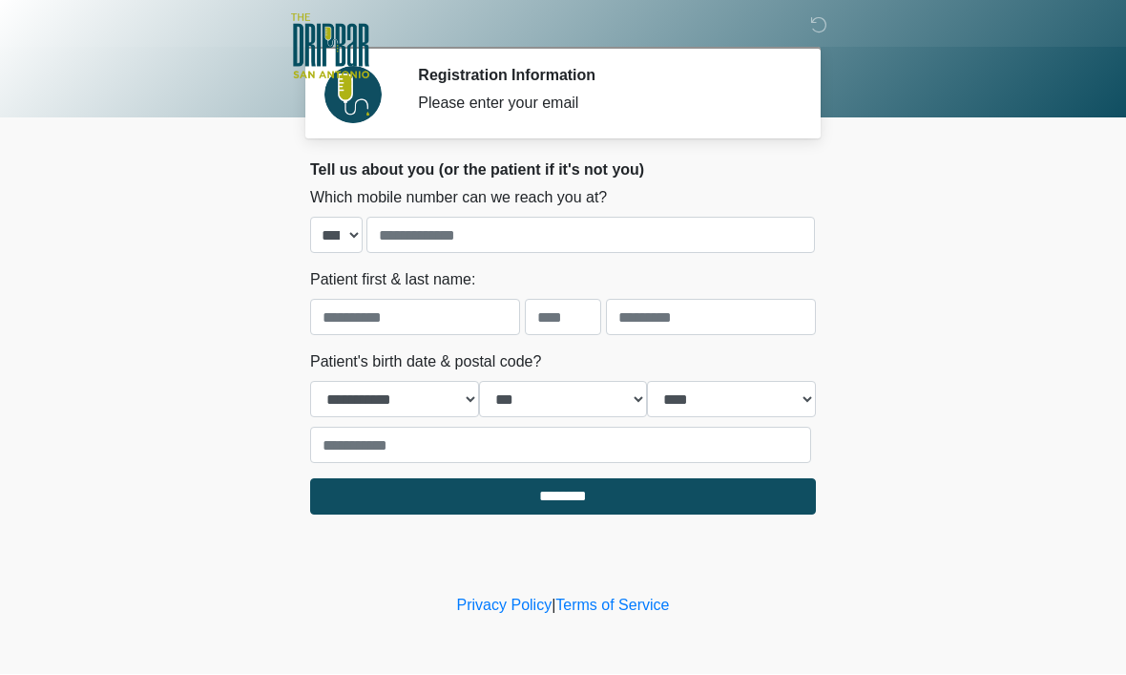 The height and width of the screenshot is (675, 1126). I want to click on label: Patient's birth date & postal code?, so click(426, 363).